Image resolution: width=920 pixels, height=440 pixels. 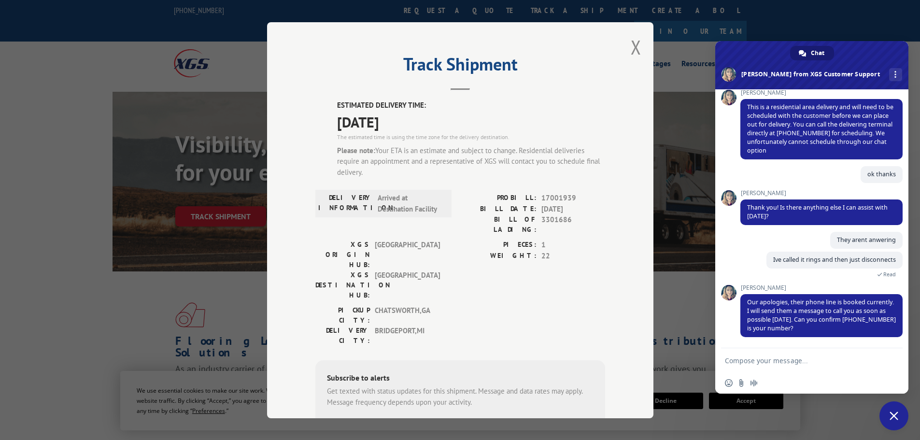 I want to click on div: More channels, so click(x=895, y=74).